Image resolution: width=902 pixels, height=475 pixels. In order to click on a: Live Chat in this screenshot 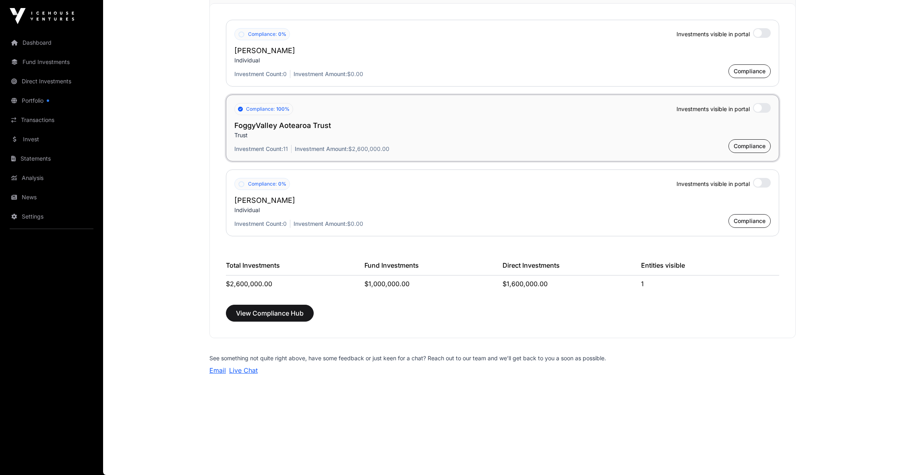, I will do `click(243, 370)`.